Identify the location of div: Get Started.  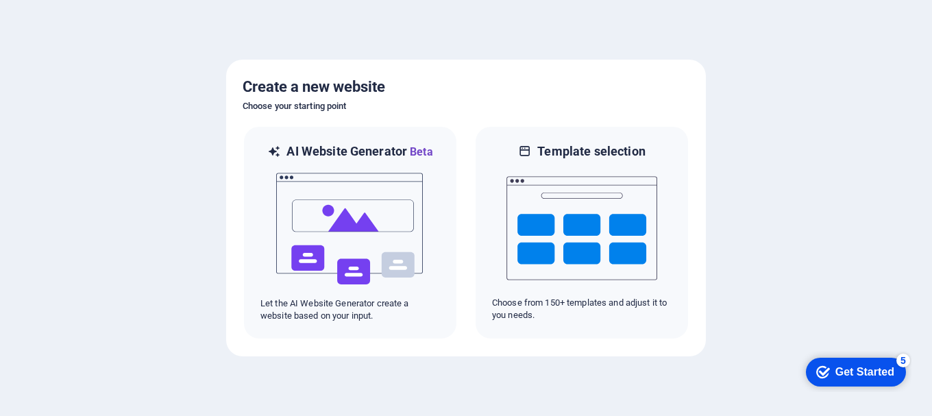
(66, 21).